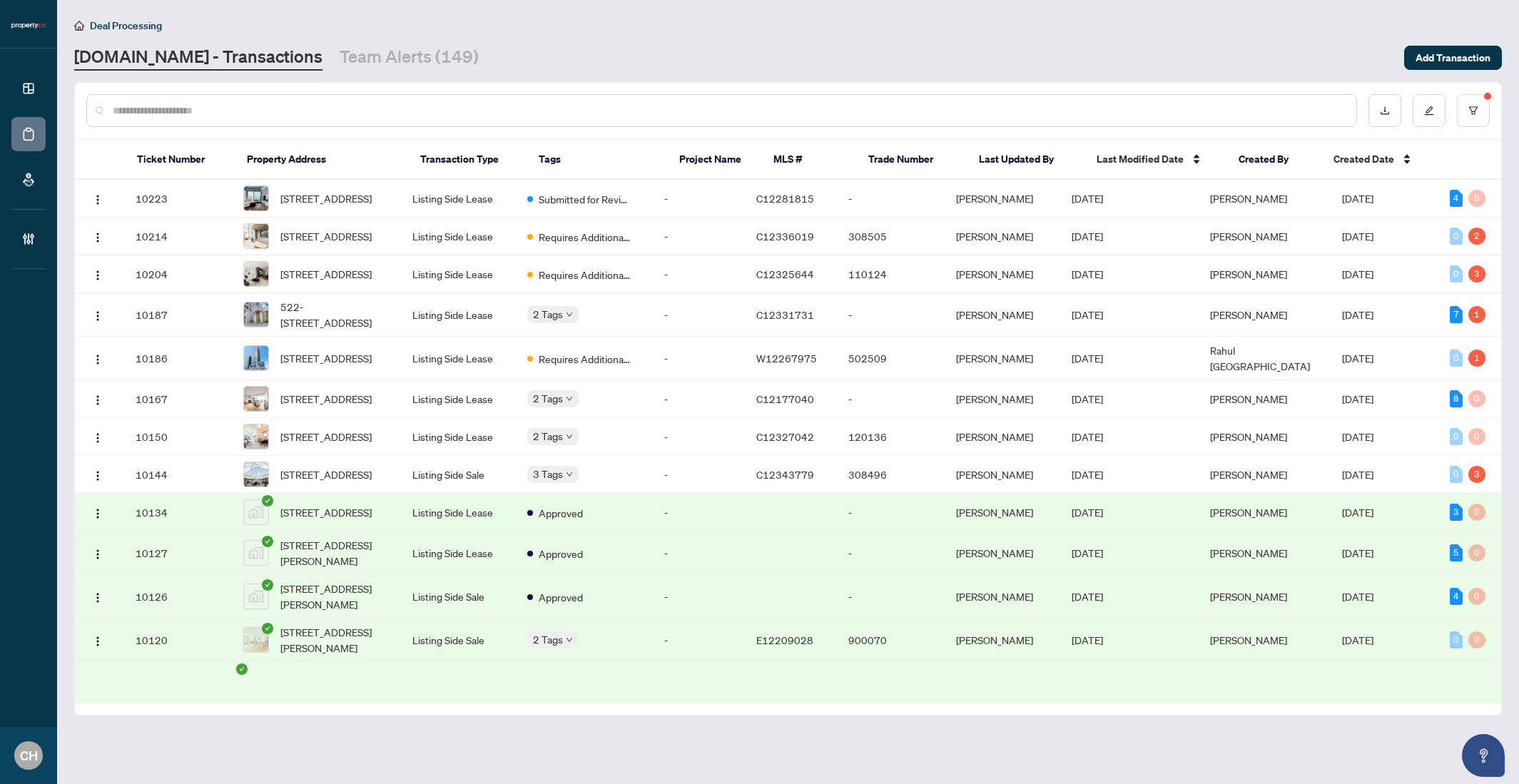  I want to click on div: 8, so click(1456, 398).